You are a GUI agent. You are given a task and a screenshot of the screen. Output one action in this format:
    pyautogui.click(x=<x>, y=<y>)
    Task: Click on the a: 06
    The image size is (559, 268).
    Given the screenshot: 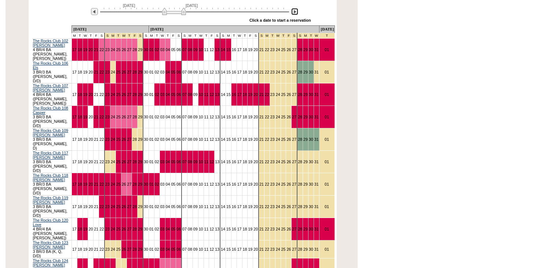 What is the action you would take?
    pyautogui.click(x=179, y=94)
    